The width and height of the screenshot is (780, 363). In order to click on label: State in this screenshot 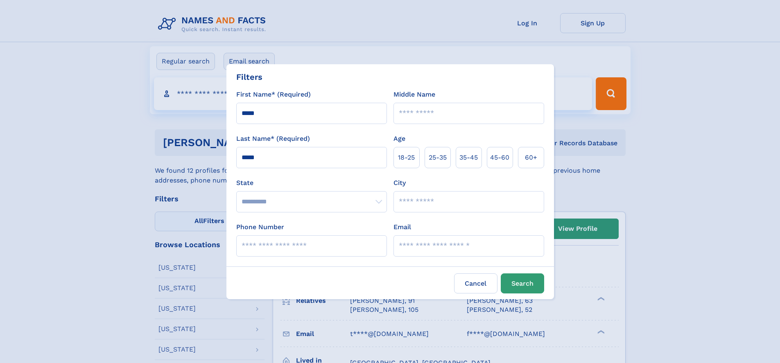, I will do `click(311, 183)`.